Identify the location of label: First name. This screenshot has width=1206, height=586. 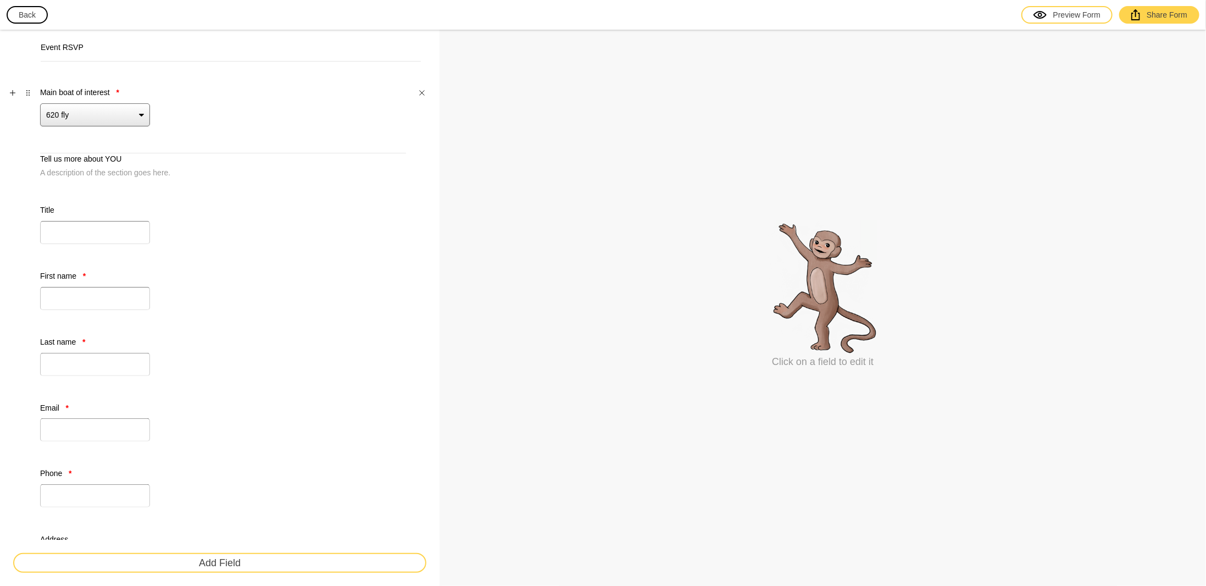
(95, 276).